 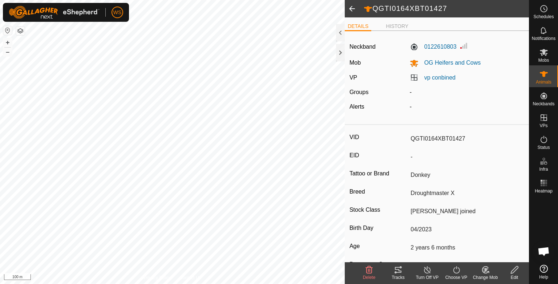 I want to click on label: Alerts, so click(x=357, y=106).